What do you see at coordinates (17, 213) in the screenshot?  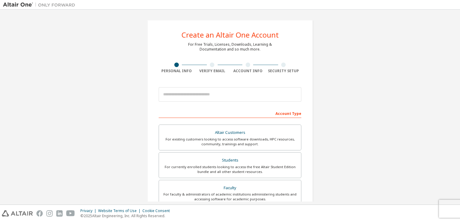 I see `img: altair_logo.svg` at bounding box center [17, 213].